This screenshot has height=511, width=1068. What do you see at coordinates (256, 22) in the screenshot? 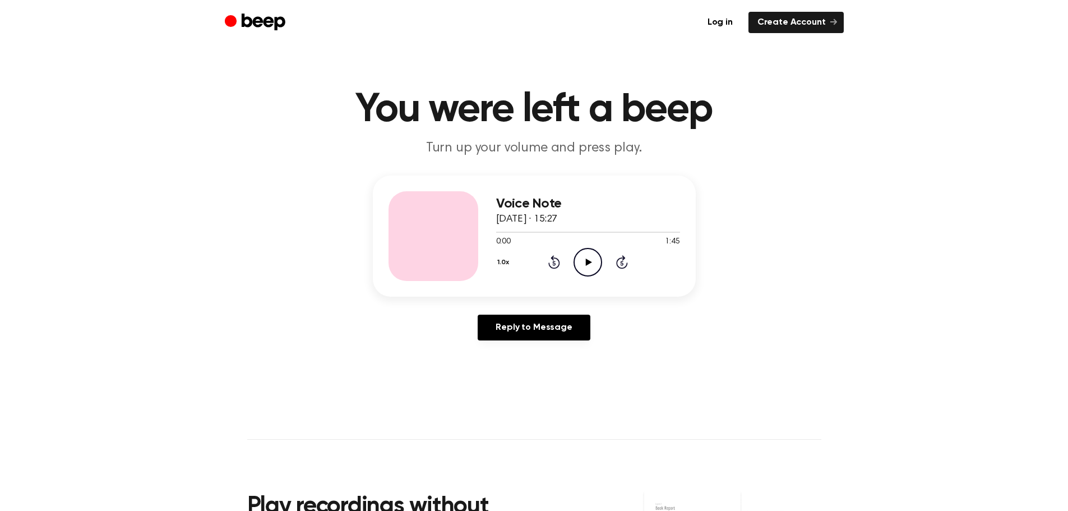
I see `a: Beep` at bounding box center [256, 22].